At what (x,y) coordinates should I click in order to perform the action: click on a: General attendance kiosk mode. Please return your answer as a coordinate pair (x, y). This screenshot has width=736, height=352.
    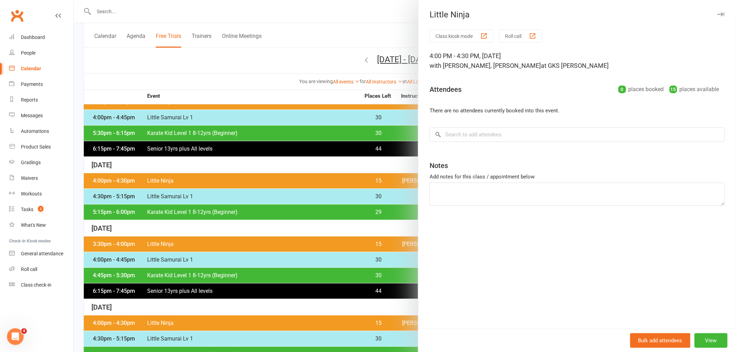
    Looking at the image, I should click on (41, 254).